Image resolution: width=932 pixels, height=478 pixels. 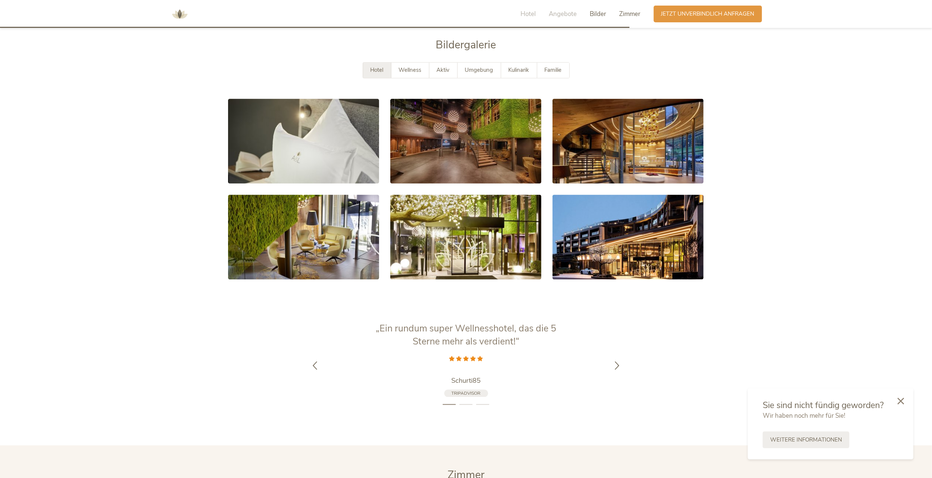 What do you see at coordinates (630, 14) in the screenshot?
I see `span: Zimmer` at bounding box center [630, 14].